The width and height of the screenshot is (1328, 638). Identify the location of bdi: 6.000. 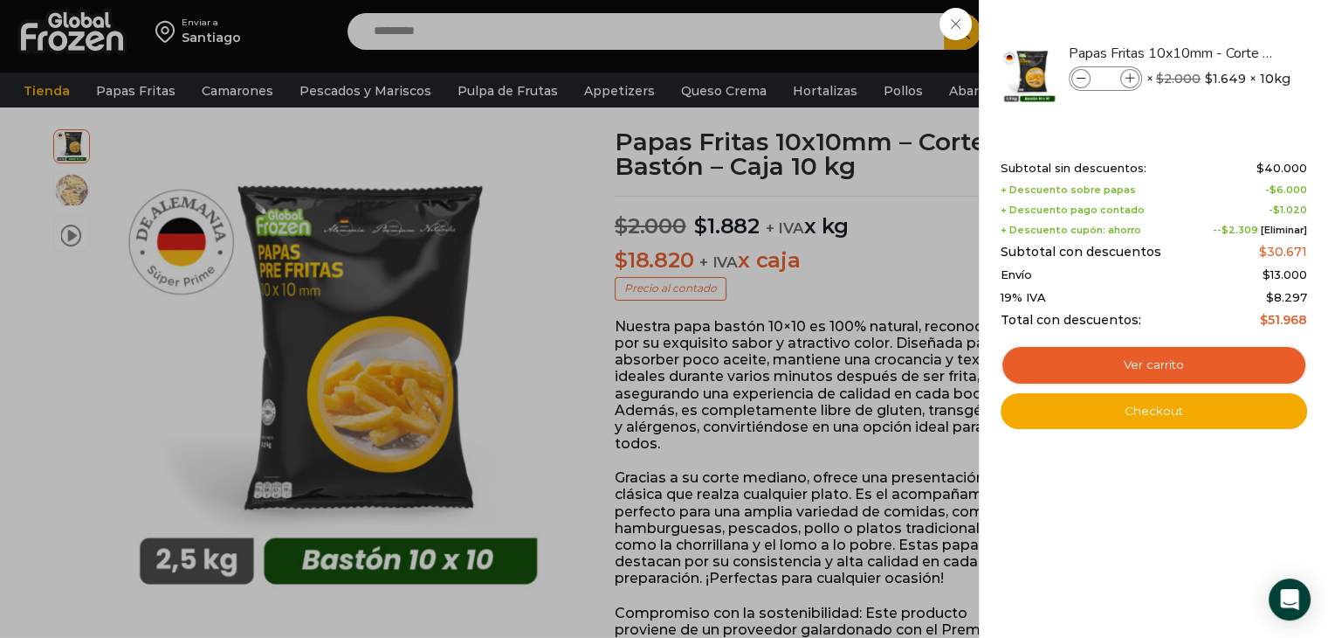
(1288, 190).